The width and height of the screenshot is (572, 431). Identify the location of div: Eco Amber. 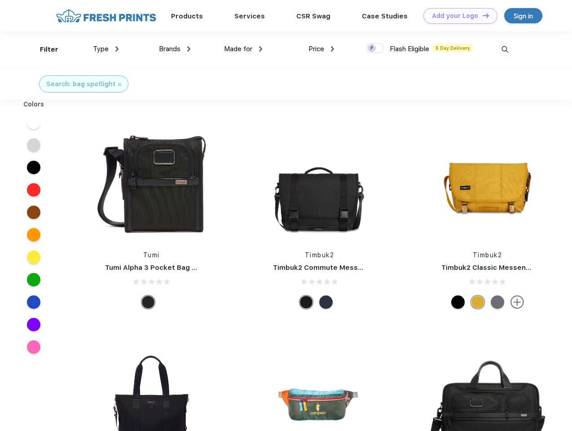
(478, 302).